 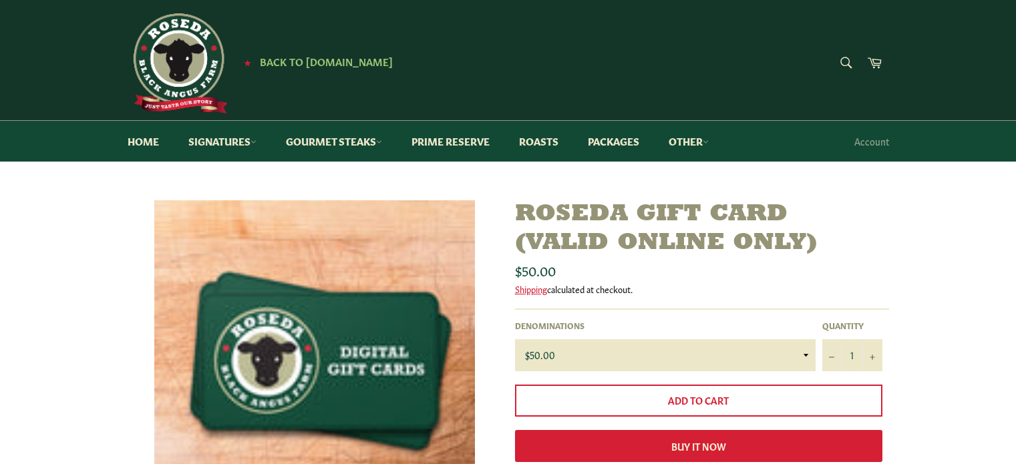 I want to click on a: Shipping, so click(x=531, y=289).